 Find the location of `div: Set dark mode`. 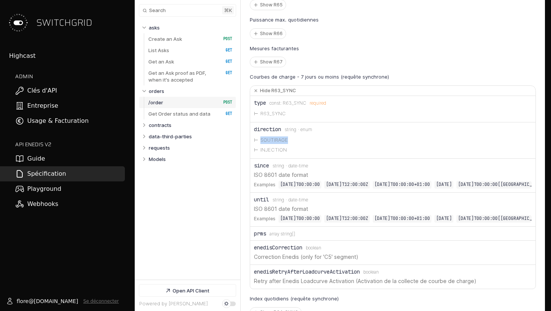

div: Set dark mode is located at coordinates (226, 304).